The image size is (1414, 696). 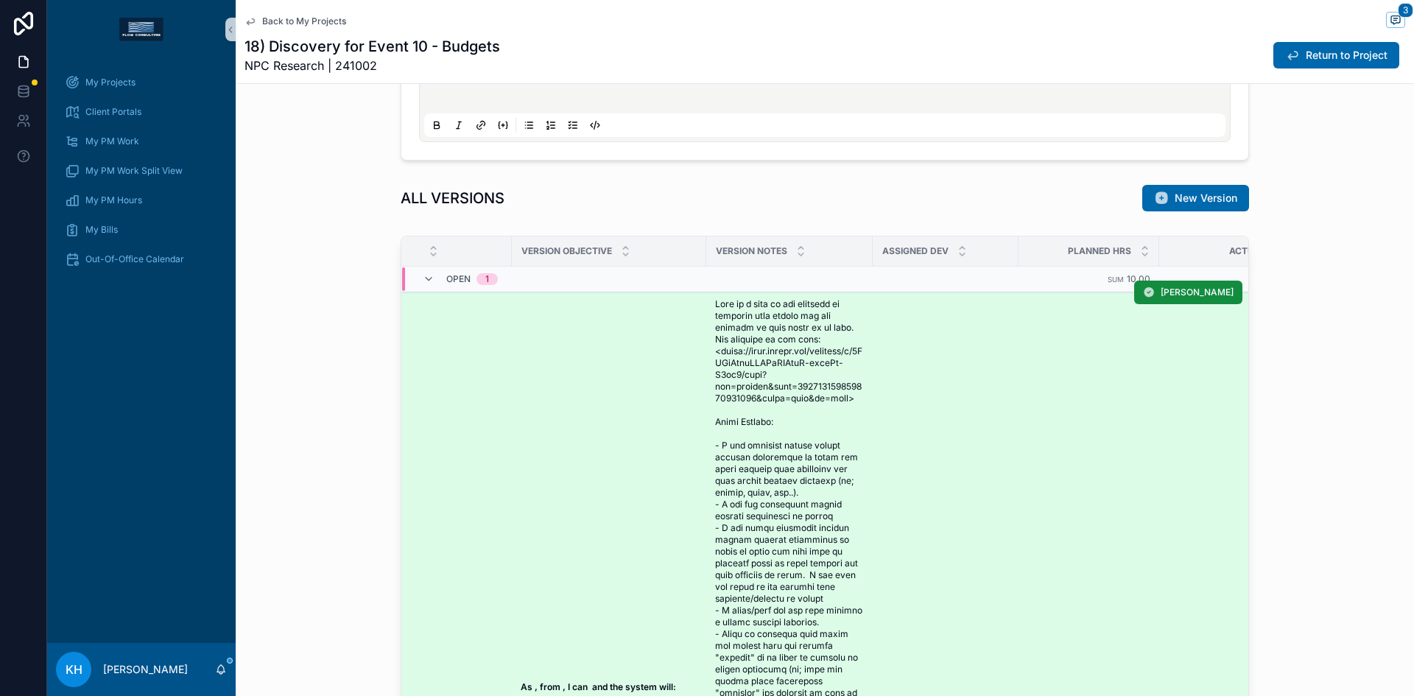 I want to click on a: My Projects, so click(x=141, y=83).